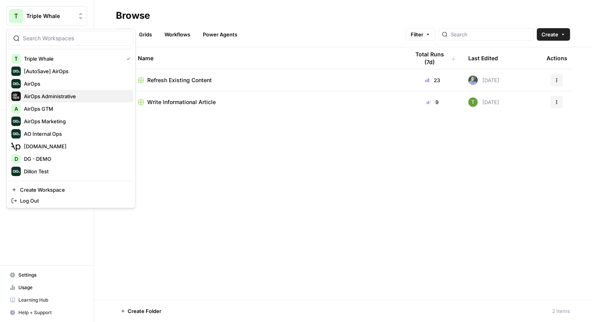  What do you see at coordinates (432, 80) in the screenshot?
I see `div: 23` at bounding box center [432, 80].